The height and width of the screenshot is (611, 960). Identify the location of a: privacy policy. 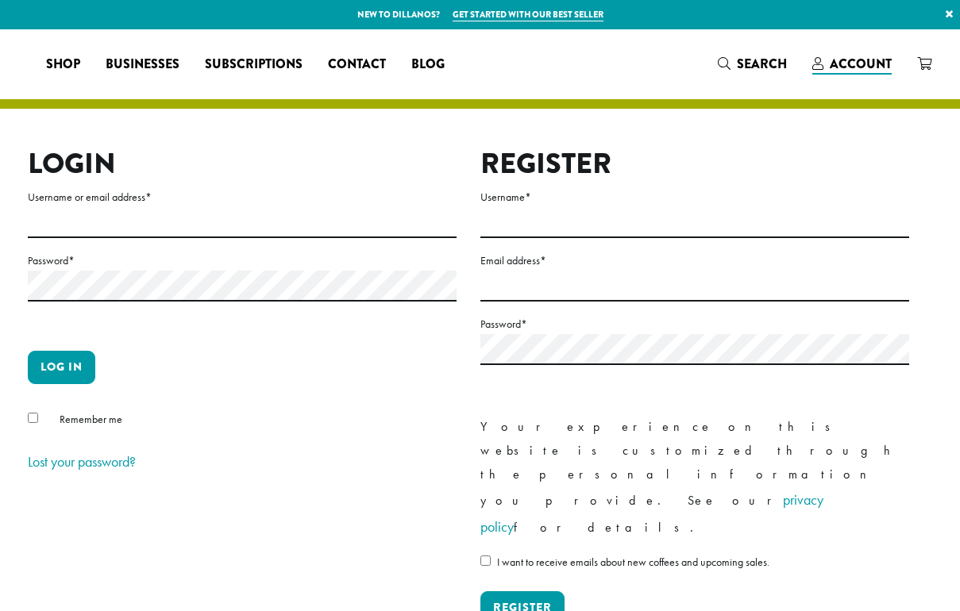
(652, 513).